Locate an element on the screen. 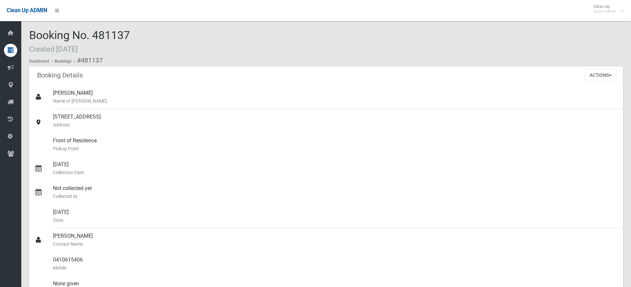  small: Collection Date is located at coordinates (335, 173).